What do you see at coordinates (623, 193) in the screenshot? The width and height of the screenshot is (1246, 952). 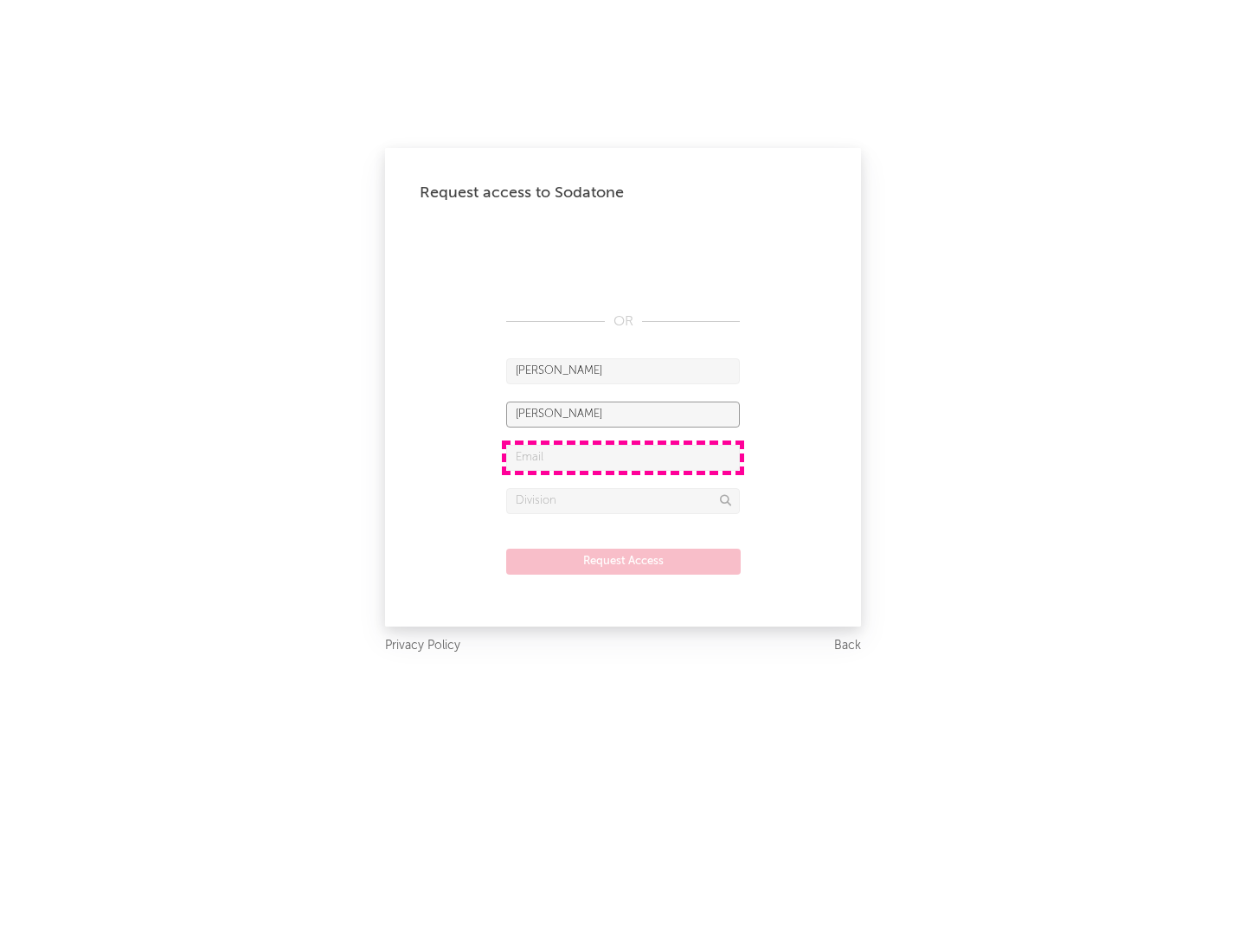 I see `div: Request access to Sodatone` at bounding box center [623, 193].